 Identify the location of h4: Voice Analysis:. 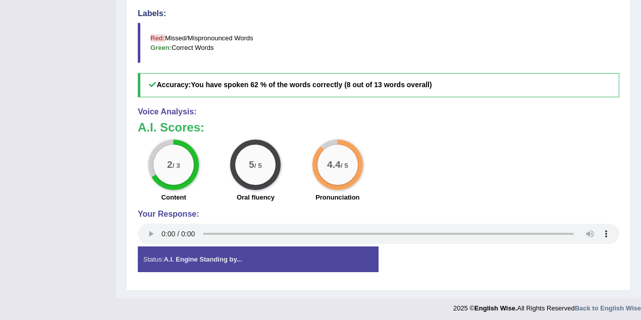
(378, 112).